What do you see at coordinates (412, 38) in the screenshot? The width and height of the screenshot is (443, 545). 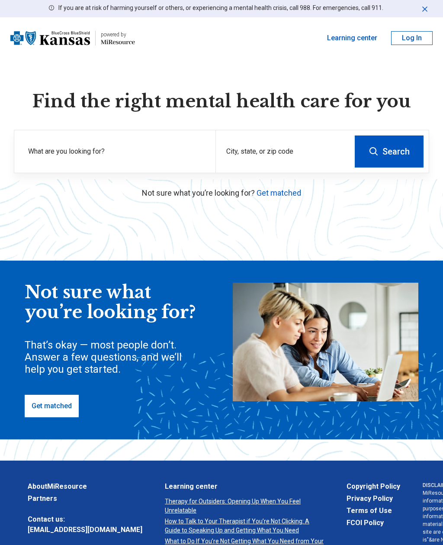 I see `button: Log In` at bounding box center [412, 38].